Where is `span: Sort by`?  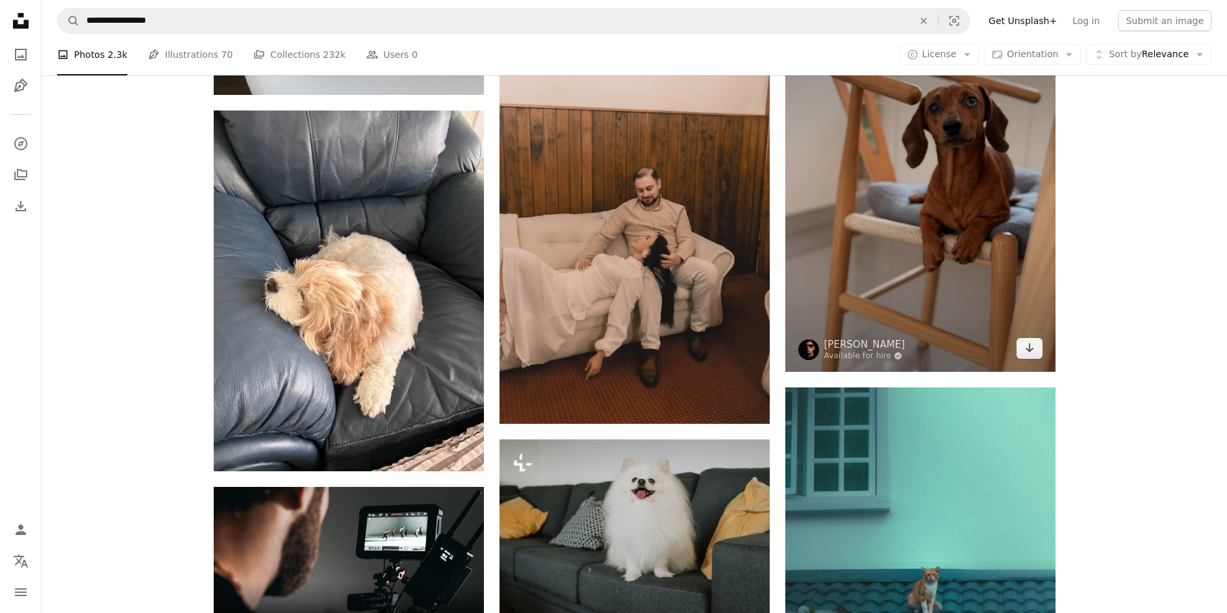
span: Sort by is located at coordinates (1125, 54).